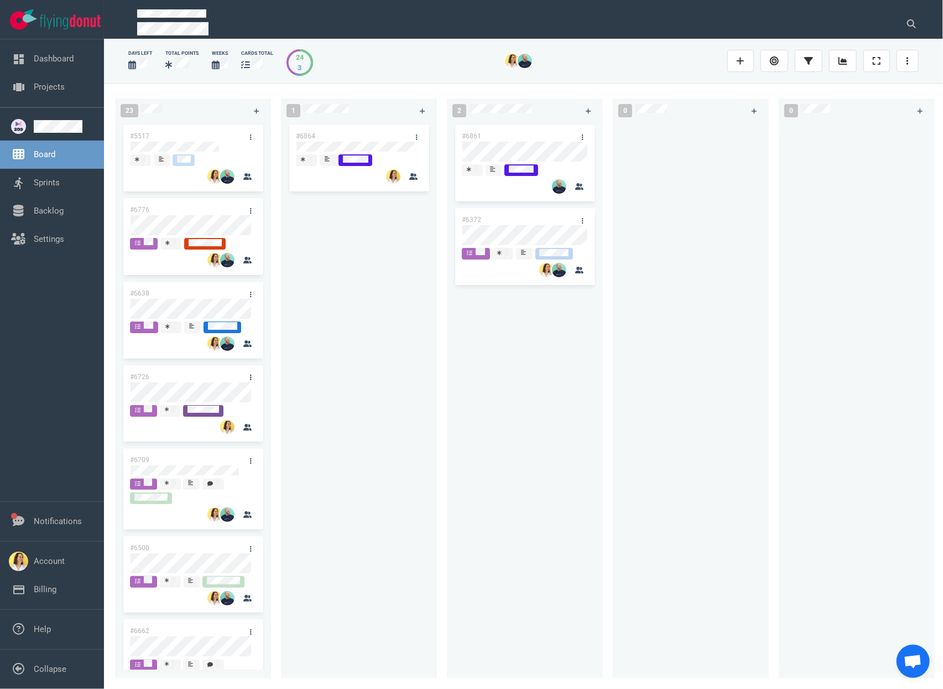 This screenshot has width=943, height=689. What do you see at coordinates (42, 629) in the screenshot?
I see `a: Help` at bounding box center [42, 629].